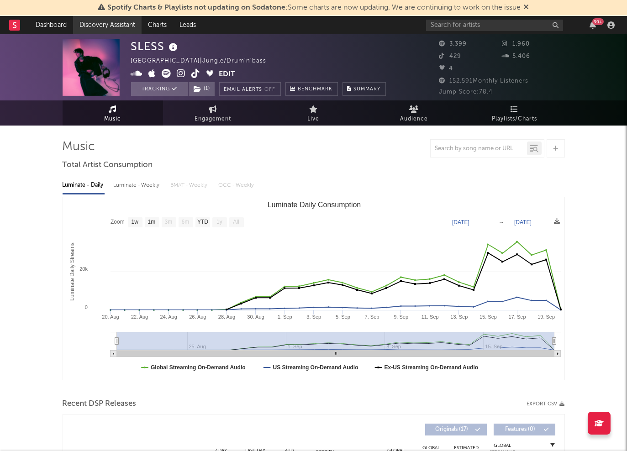 The width and height of the screenshot is (627, 451). I want to click on text: 15. Sep, so click(488, 317).